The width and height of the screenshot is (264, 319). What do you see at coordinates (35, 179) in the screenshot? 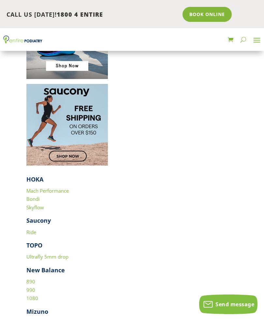
I see `strong: HOKA` at bounding box center [35, 179].